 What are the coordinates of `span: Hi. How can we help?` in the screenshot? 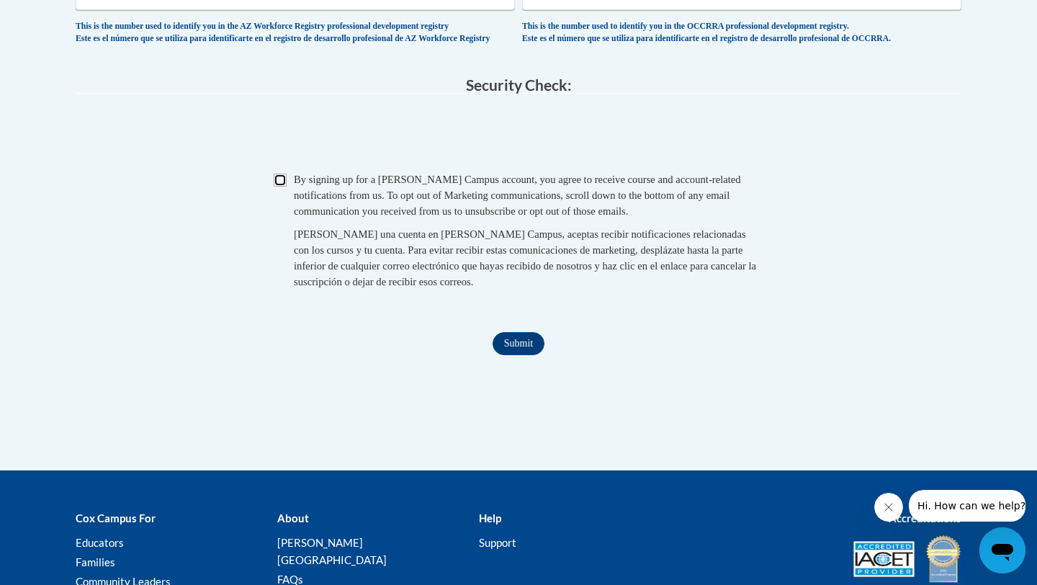 It's located at (63, 16).